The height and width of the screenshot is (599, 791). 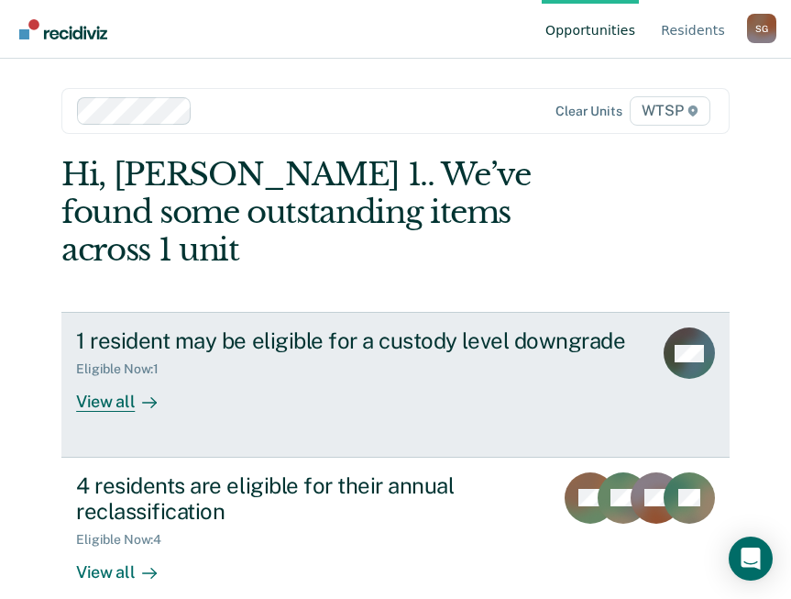 What do you see at coordinates (589, 111) in the screenshot?
I see `div: Clear units` at bounding box center [589, 111].